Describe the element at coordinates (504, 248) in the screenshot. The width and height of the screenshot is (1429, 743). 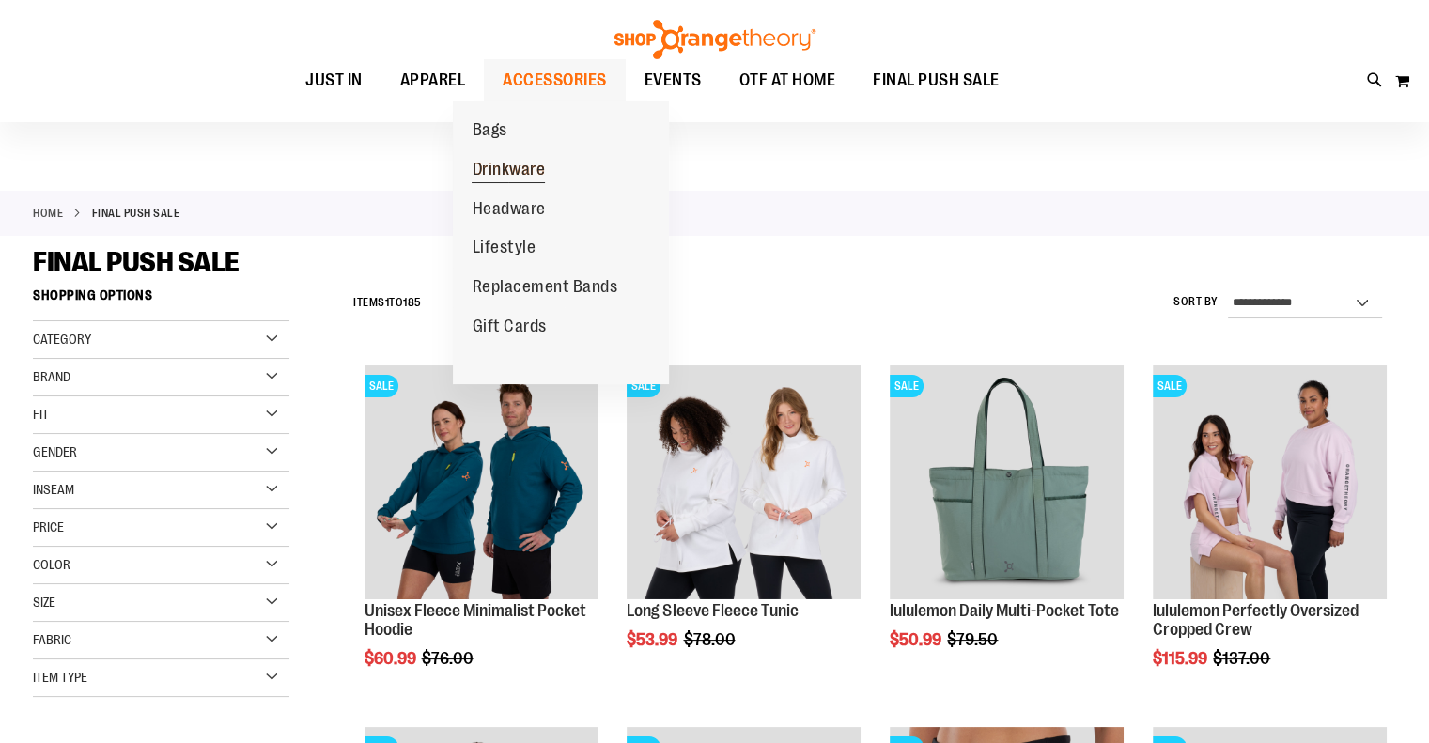
I see `a: Lifestyle` at that location.